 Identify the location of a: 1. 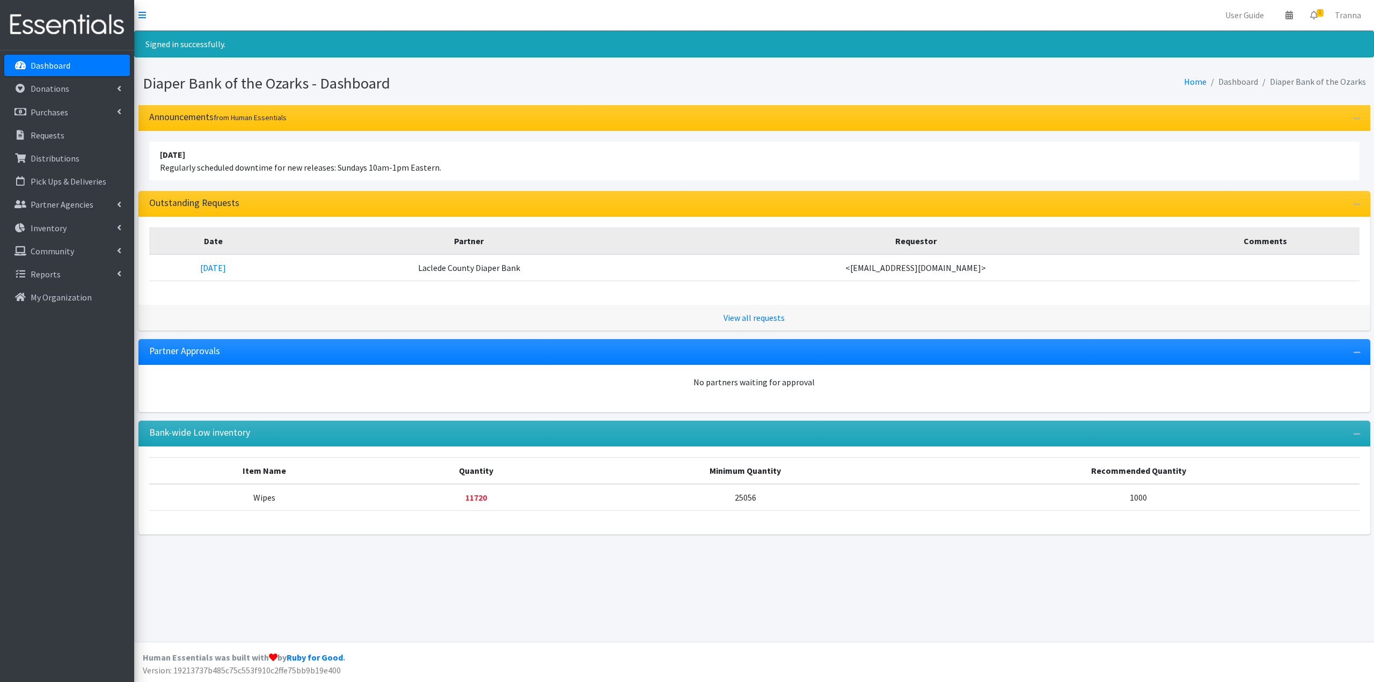
(1314, 15).